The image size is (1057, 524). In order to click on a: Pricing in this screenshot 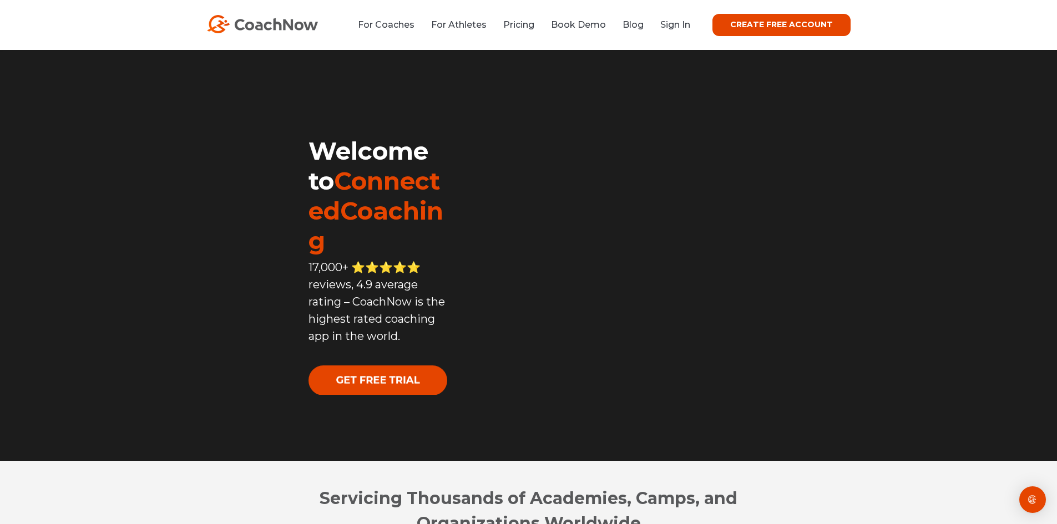, I will do `click(519, 24)`.